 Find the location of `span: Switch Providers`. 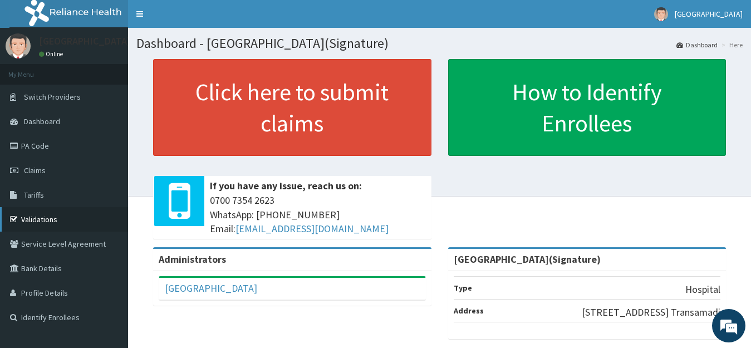

span: Switch Providers is located at coordinates (52, 97).